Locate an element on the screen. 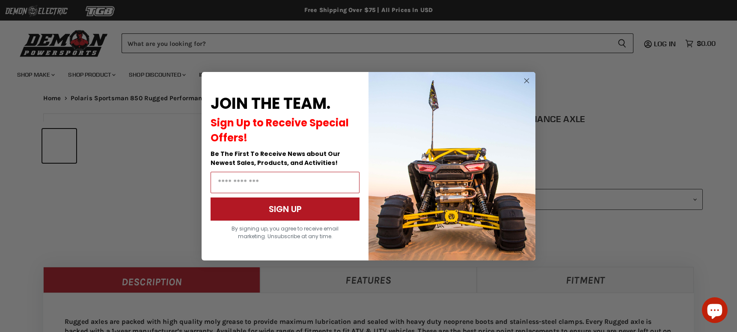 This screenshot has width=737, height=332. button: Close dialog is located at coordinates (526, 80).